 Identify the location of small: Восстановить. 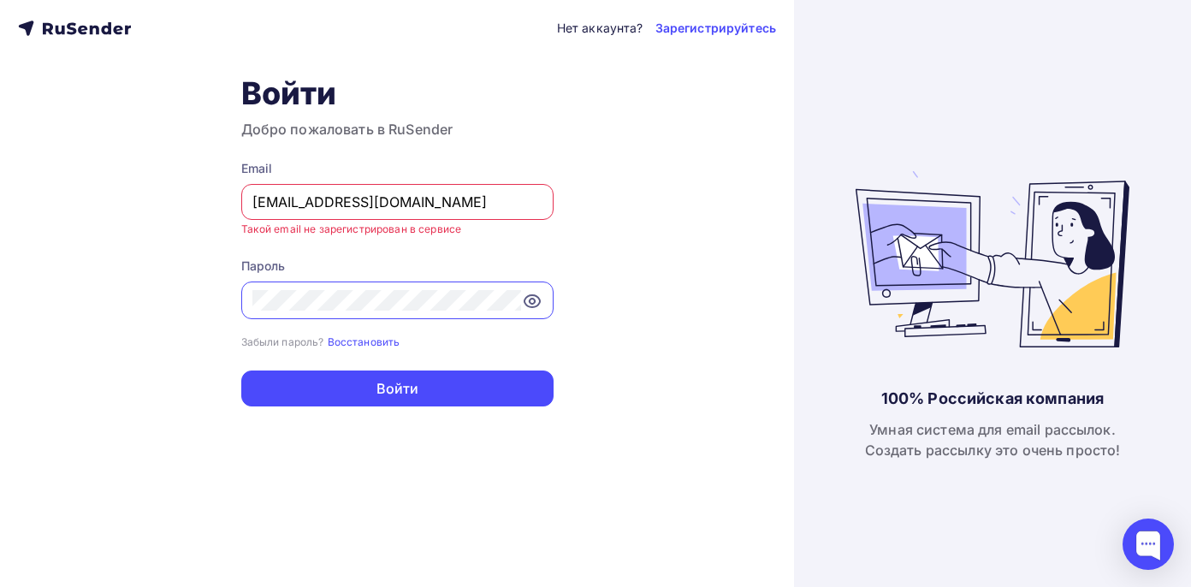
(364, 341).